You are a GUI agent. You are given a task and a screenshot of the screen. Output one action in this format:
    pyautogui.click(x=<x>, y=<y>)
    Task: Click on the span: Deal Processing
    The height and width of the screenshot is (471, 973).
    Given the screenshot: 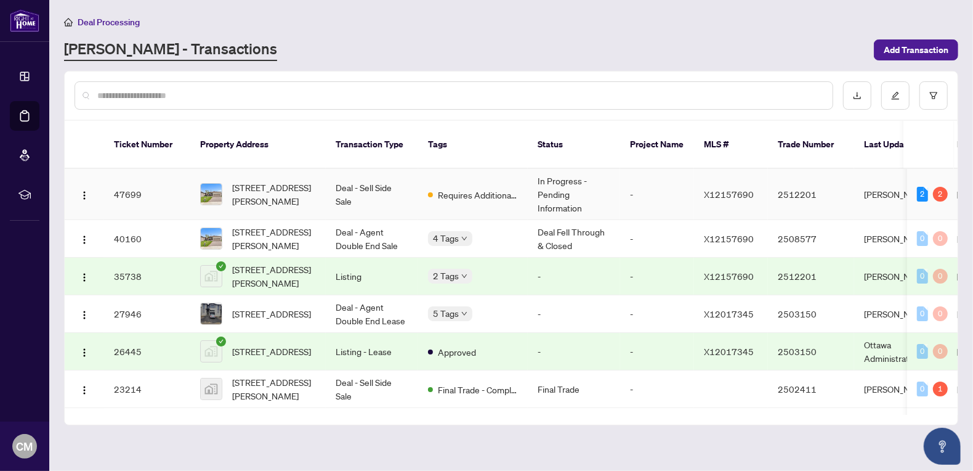 What is the action you would take?
    pyautogui.click(x=108, y=22)
    